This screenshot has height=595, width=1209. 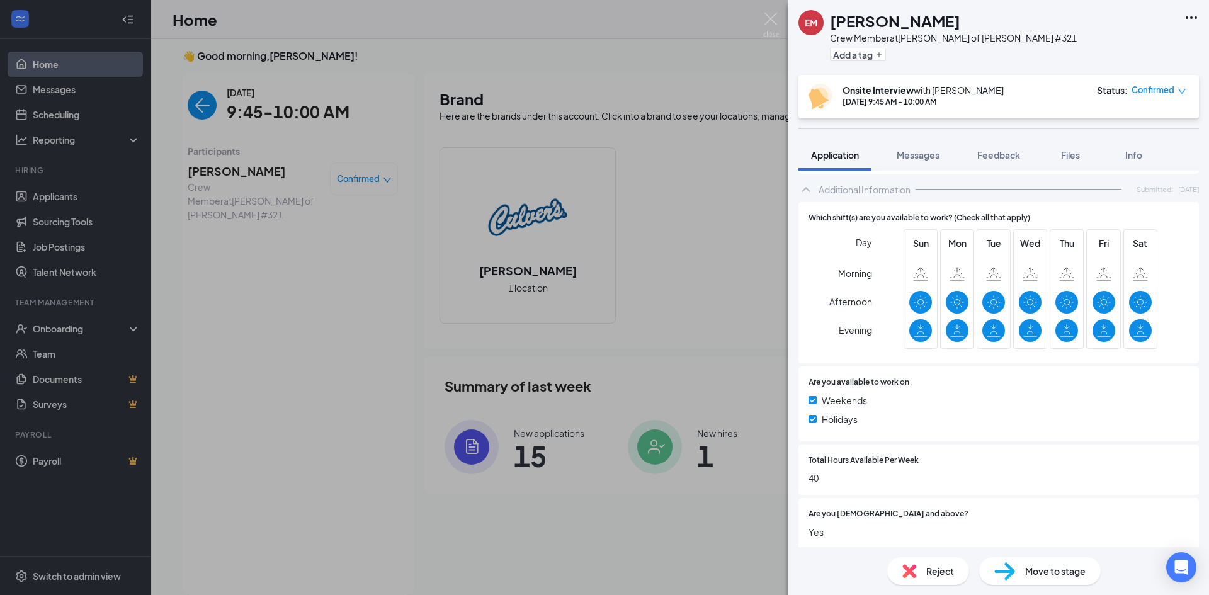 I want to click on span: Confirmed, so click(x=1153, y=90).